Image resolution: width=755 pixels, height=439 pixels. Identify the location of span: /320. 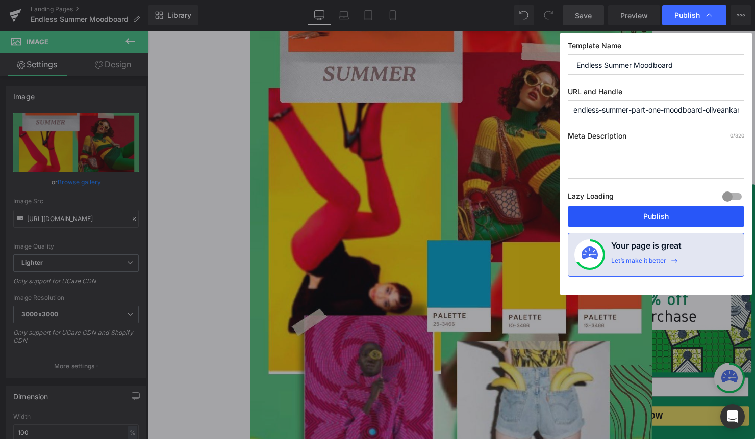
(737, 136).